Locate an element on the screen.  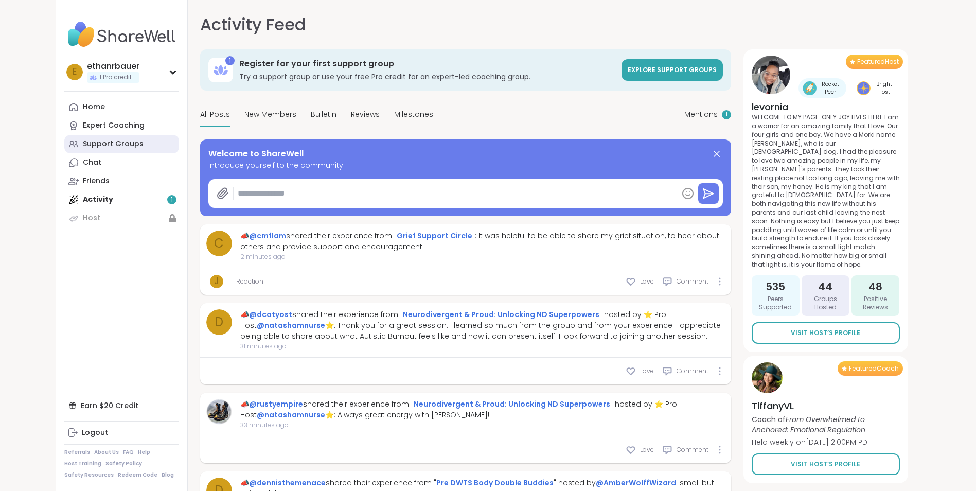
div: Host is located at coordinates (92, 218).